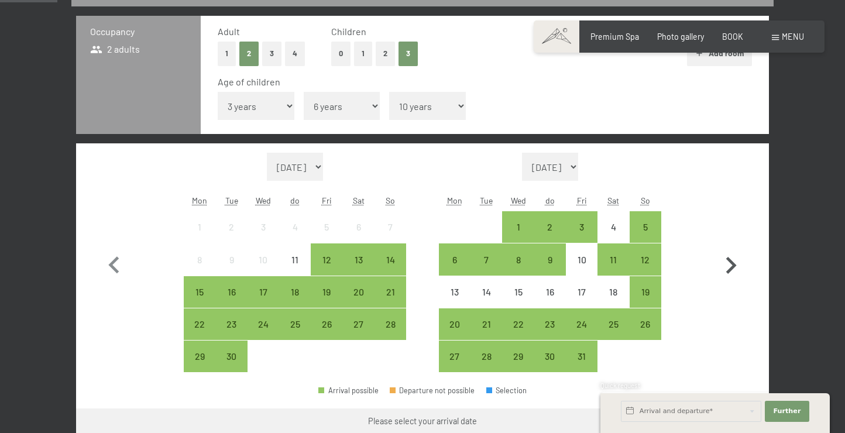 This screenshot has height=433, width=845. What do you see at coordinates (295, 259) in the screenshot?
I see `div: Thu Sep 11 2025` at bounding box center [295, 259].